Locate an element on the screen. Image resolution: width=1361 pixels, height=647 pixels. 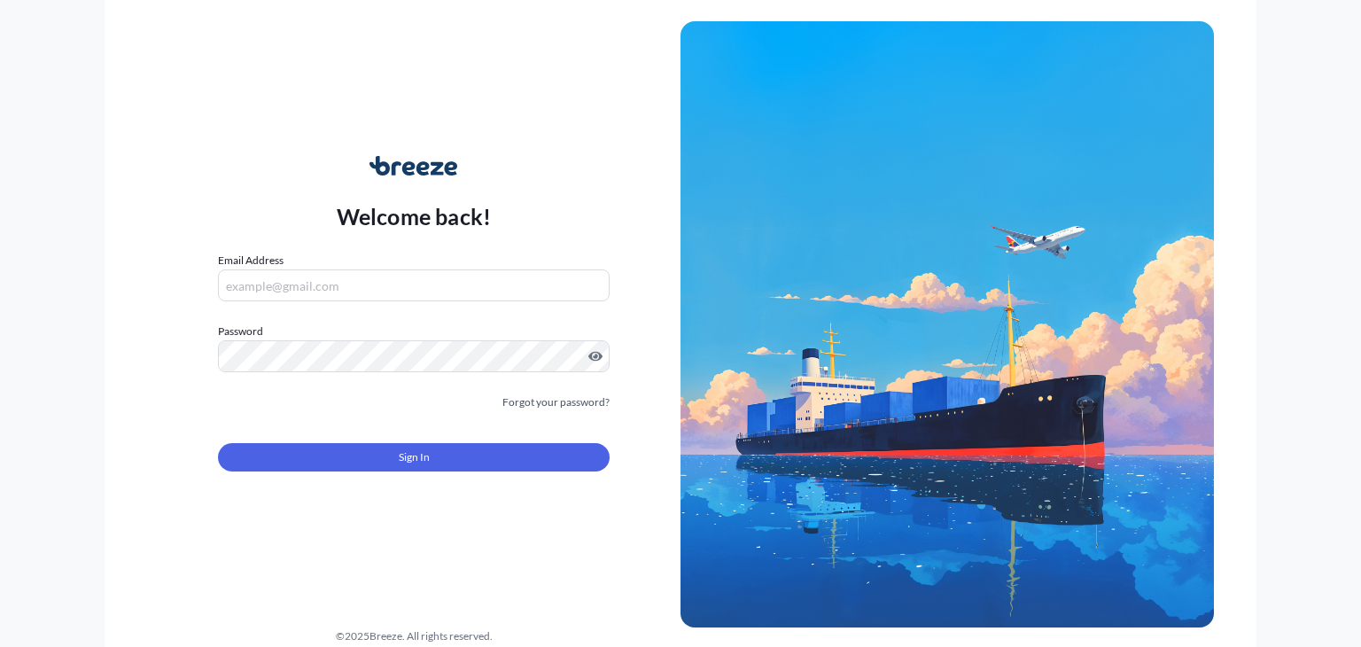
label: Password is located at coordinates (414, 331).